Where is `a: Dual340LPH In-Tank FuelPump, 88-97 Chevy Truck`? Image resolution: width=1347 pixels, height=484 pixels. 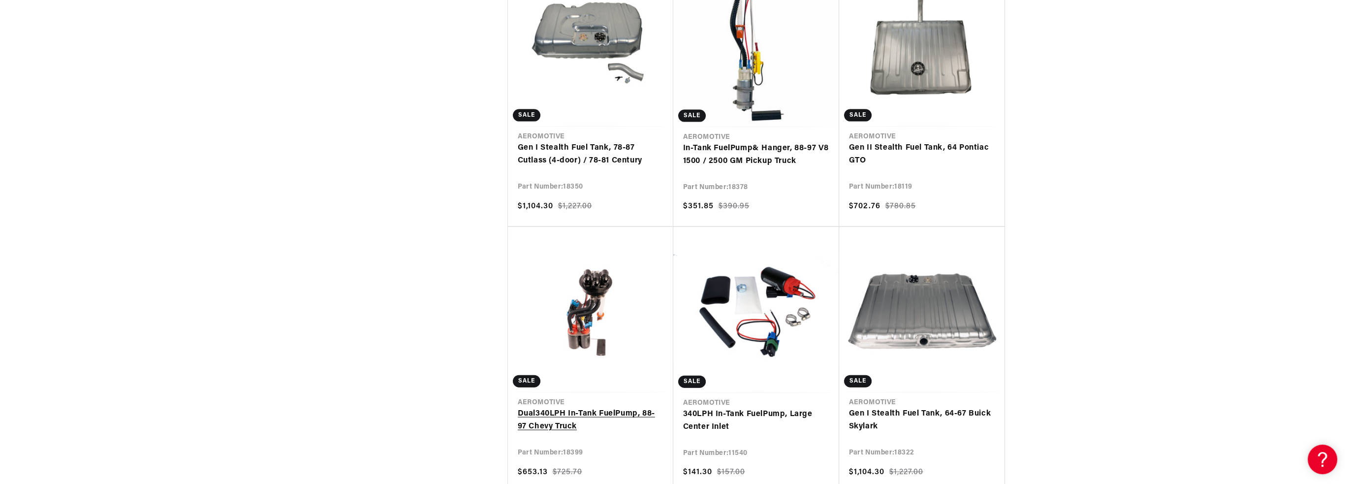
a: Dual340LPH In-Tank FuelPump, 88-97 Chevy Truck is located at coordinates (591, 420).